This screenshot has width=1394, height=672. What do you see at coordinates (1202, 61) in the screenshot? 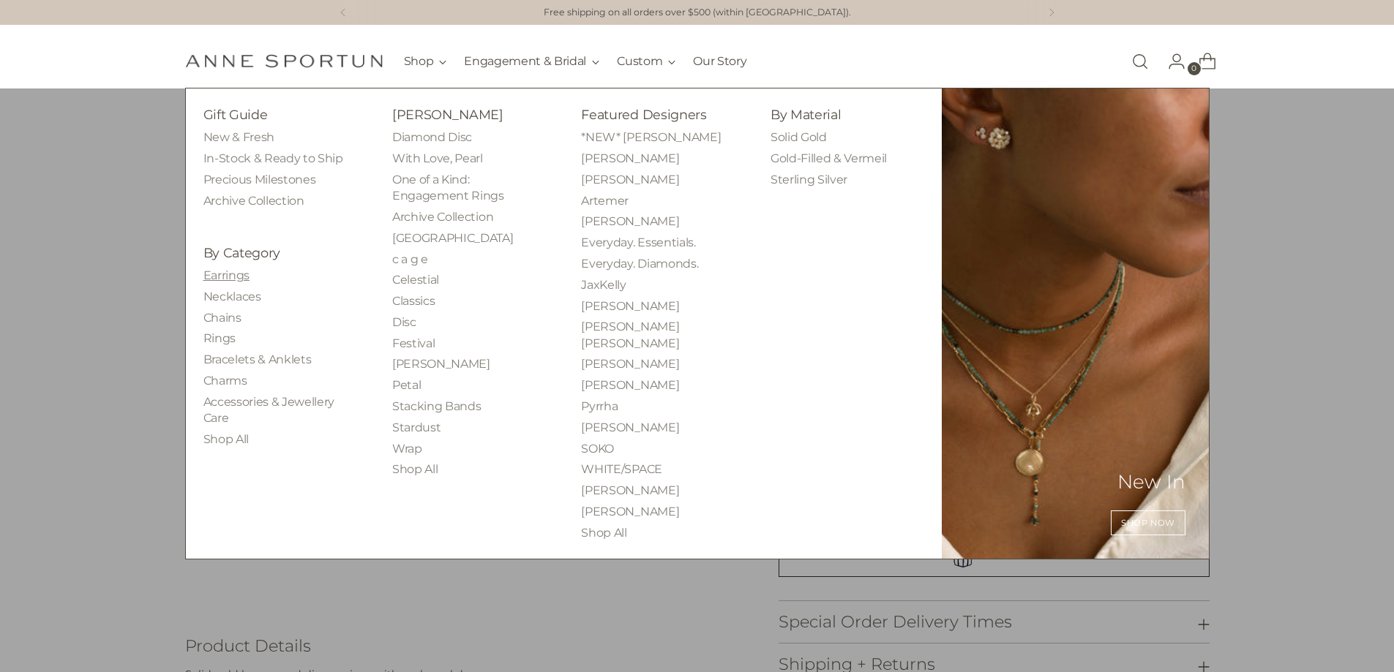
I see `a: Open cart modal` at bounding box center [1202, 61].